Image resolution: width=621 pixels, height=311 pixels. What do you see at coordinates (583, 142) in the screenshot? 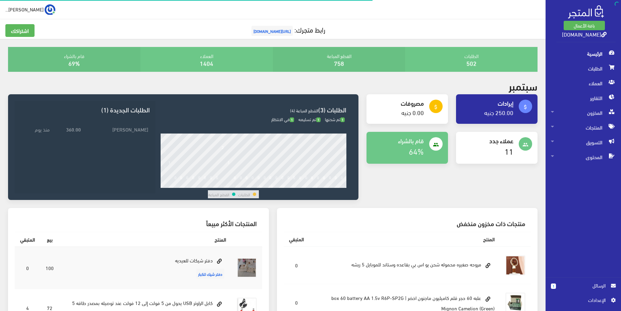
I see `span: التسويق` at bounding box center [583, 142].